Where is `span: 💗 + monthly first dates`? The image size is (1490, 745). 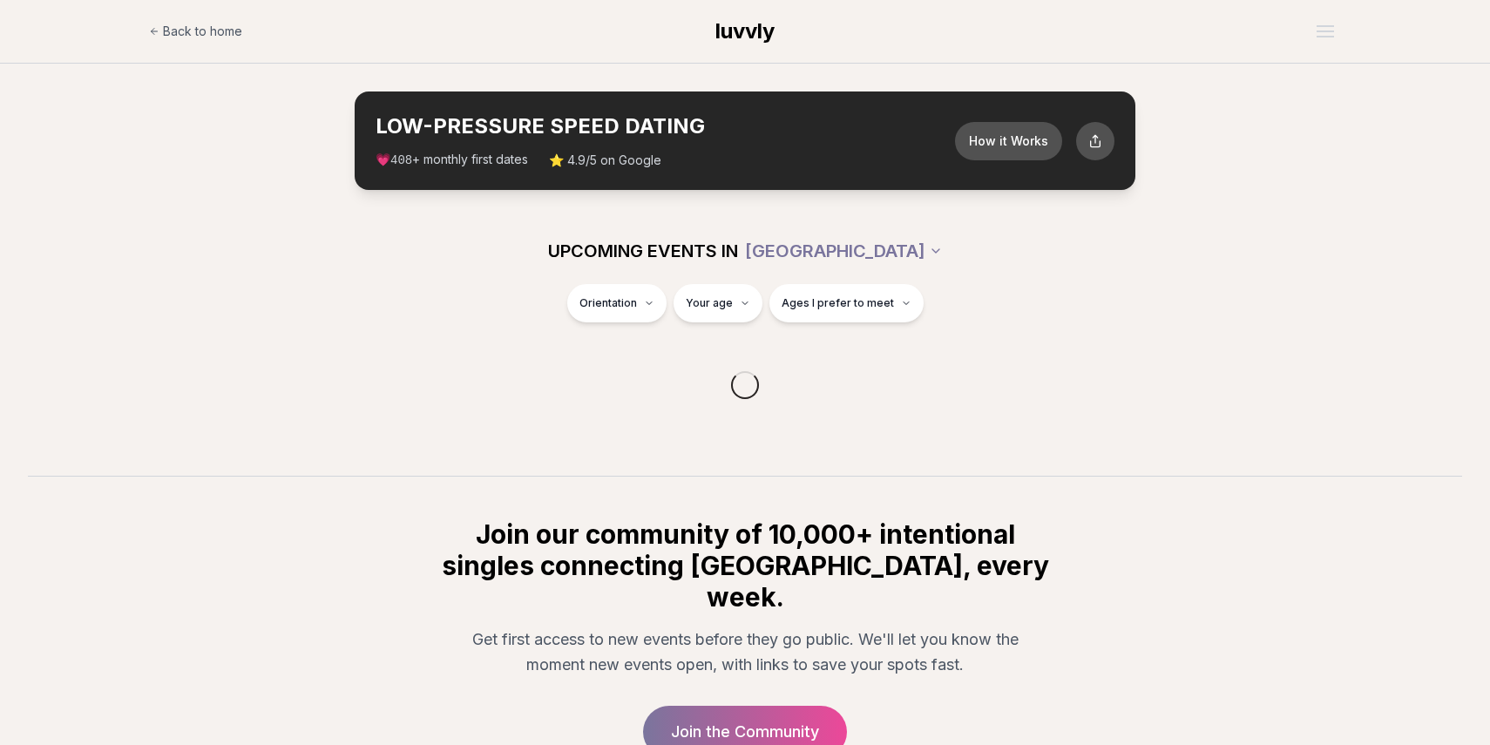
span: 💗 + monthly first dates is located at coordinates (451, 159).